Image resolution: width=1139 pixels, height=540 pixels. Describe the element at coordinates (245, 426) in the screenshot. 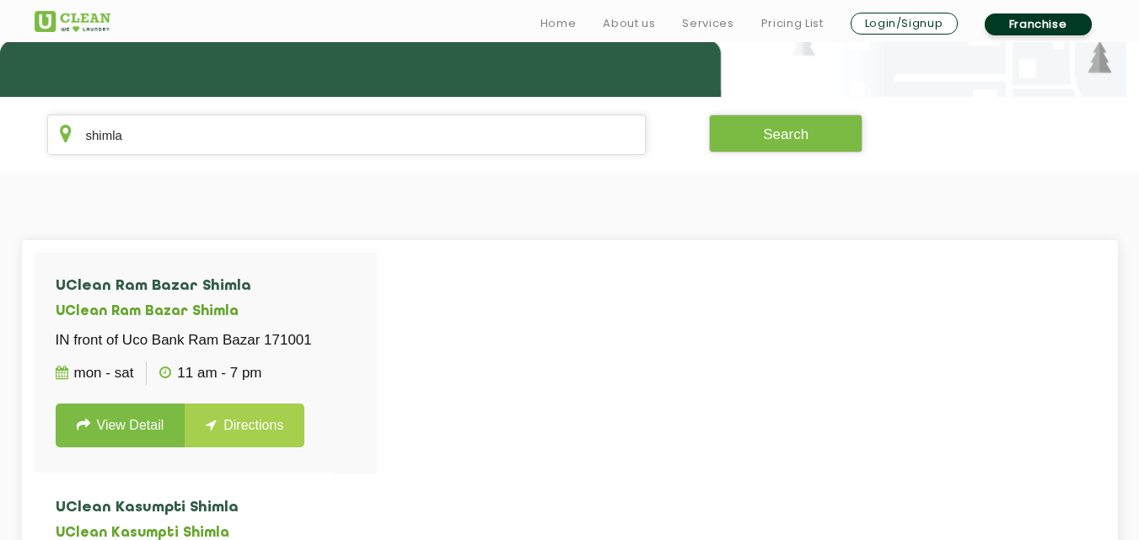

I see `a: Directions` at that location.